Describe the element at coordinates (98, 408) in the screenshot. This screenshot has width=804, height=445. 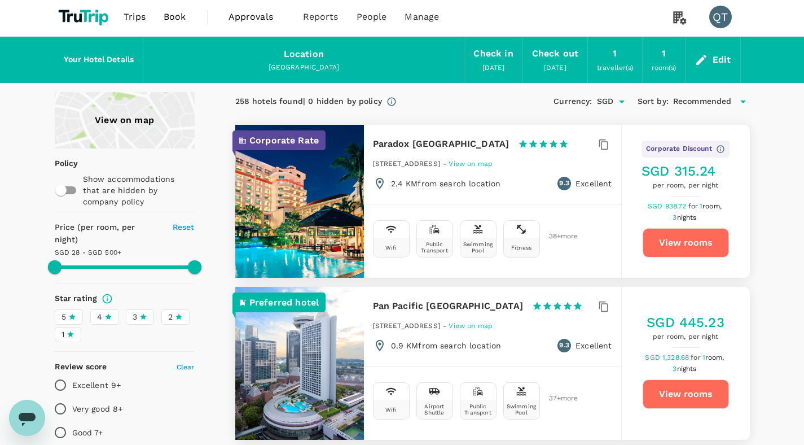
I see `p: Very good 8+` at that location.